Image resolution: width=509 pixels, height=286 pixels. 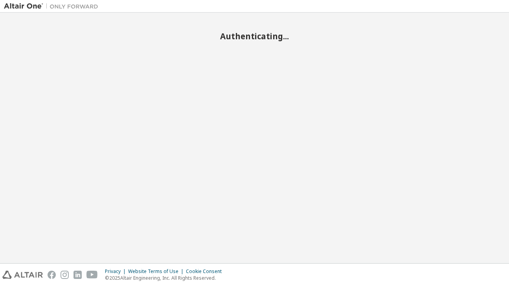 What do you see at coordinates (53, 6) in the screenshot?
I see `img: Altair One` at bounding box center [53, 6].